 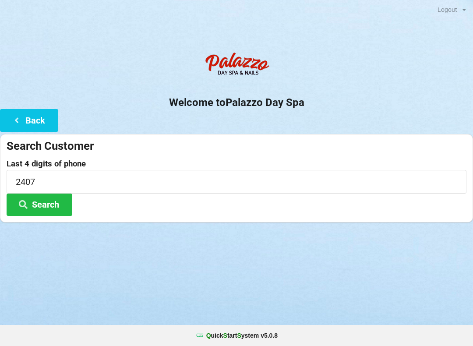 I want to click on input: 0000, so click(x=236, y=181).